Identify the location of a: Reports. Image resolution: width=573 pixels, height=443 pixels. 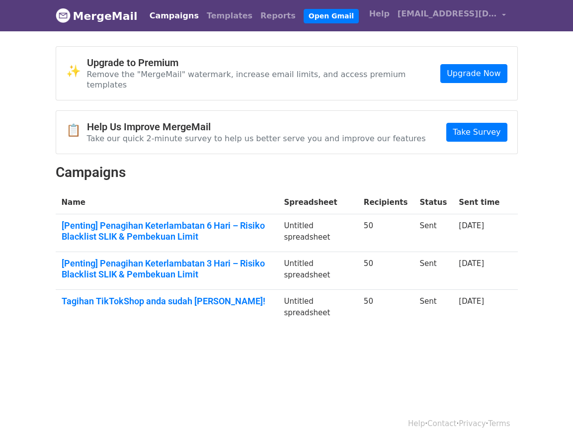
(278, 16).